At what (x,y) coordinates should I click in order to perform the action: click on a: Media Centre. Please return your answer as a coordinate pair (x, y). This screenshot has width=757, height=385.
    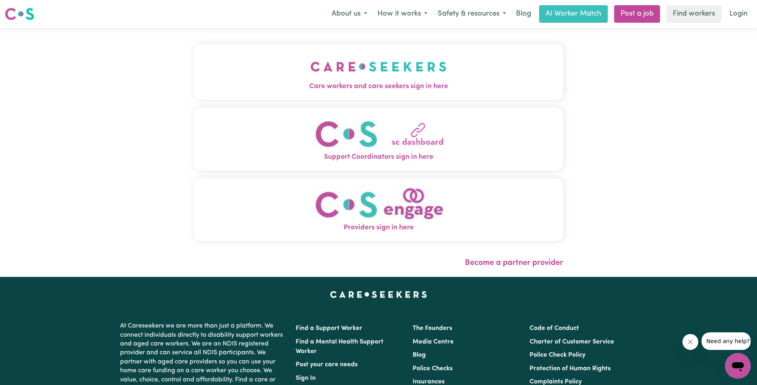
    Looking at the image, I should click on (433, 342).